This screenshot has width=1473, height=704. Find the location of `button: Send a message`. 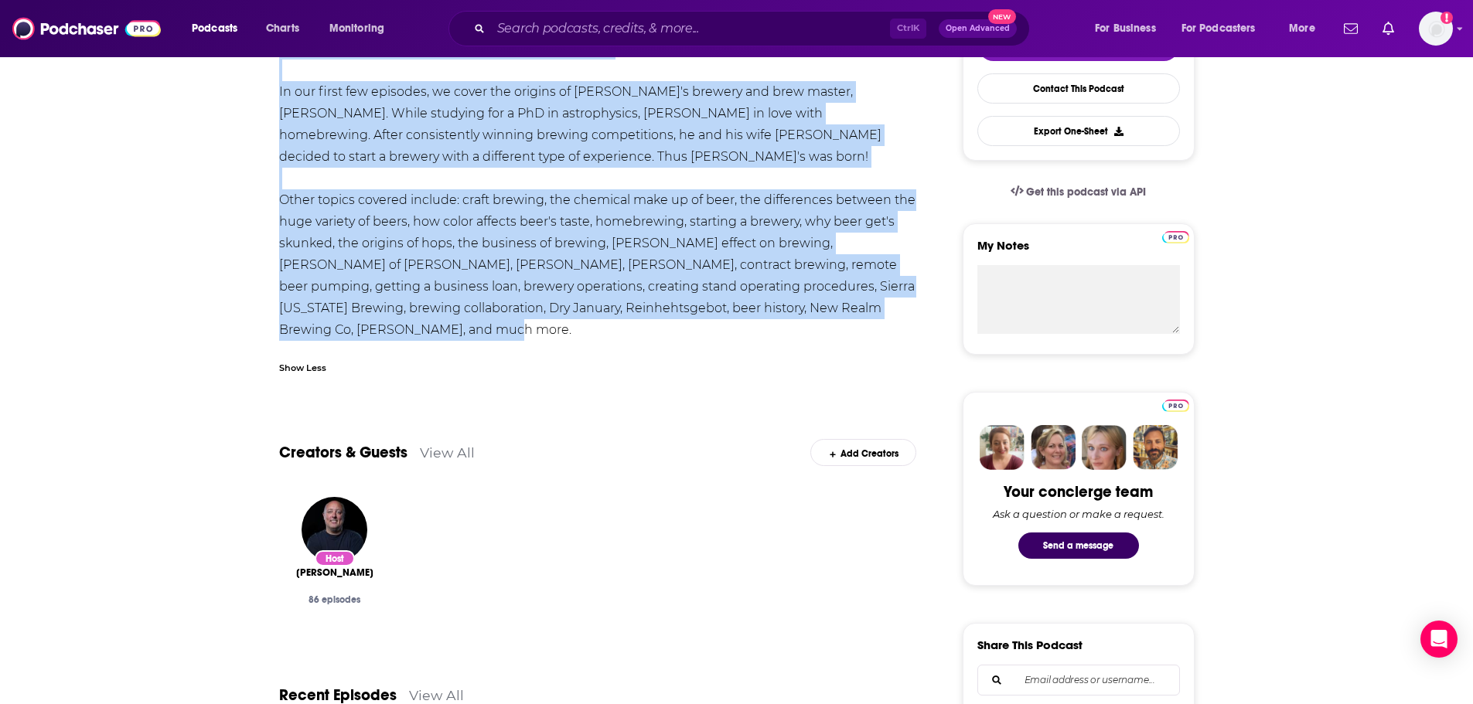

button: Send a message is located at coordinates (1079, 546).